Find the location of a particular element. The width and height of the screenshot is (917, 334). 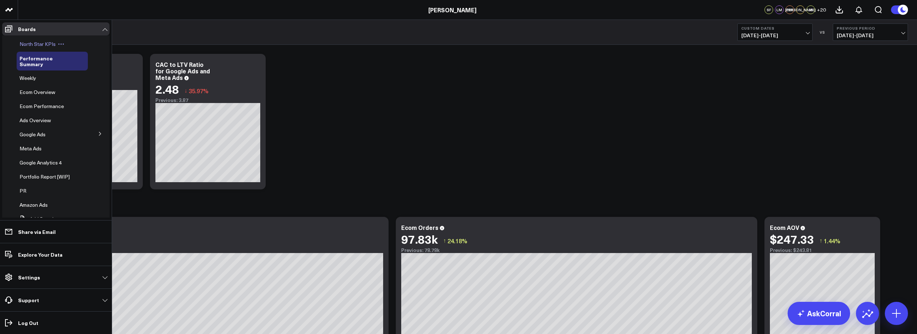

a: AskCorral is located at coordinates (818, 313).